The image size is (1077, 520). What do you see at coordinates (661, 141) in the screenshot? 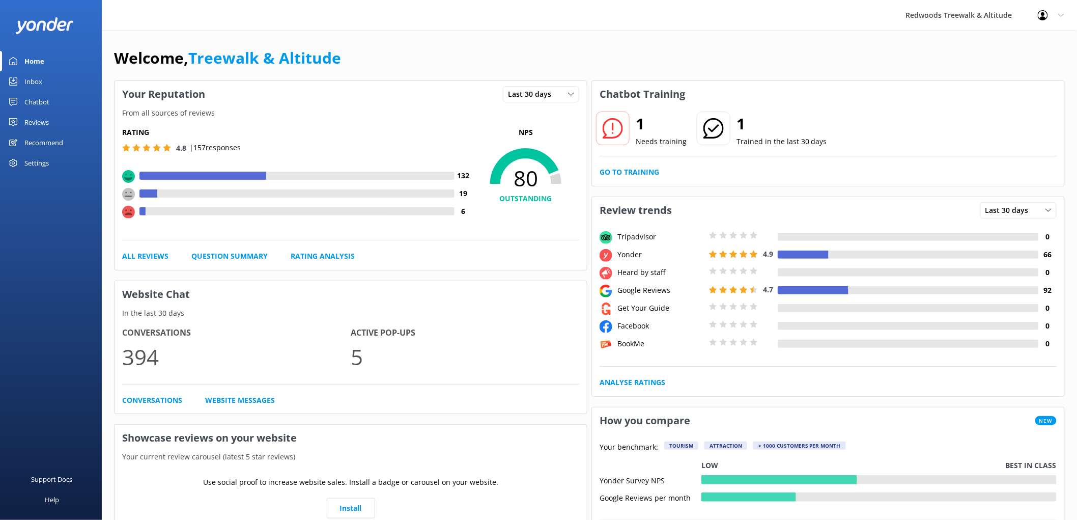
I see `p: Needs training` at bounding box center [661, 141].